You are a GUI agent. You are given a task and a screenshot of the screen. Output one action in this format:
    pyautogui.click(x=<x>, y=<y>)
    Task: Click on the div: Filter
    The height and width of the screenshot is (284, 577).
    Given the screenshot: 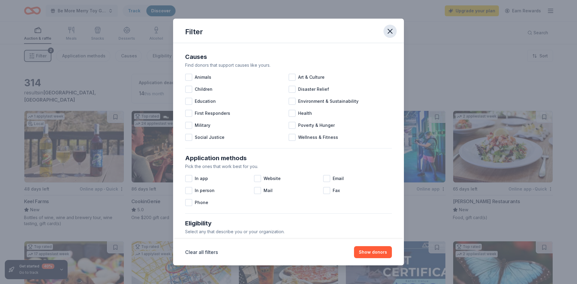 What is the action you would take?
    pyautogui.click(x=194, y=32)
    